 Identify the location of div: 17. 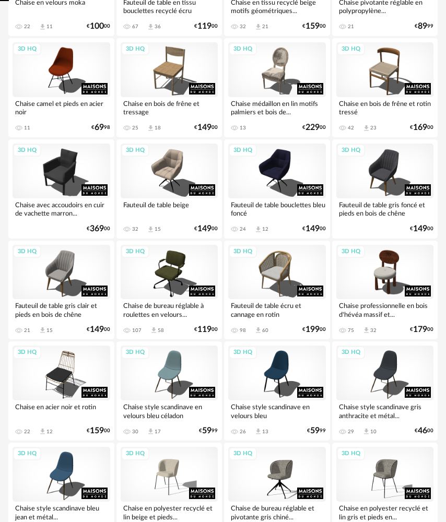
(158, 432).